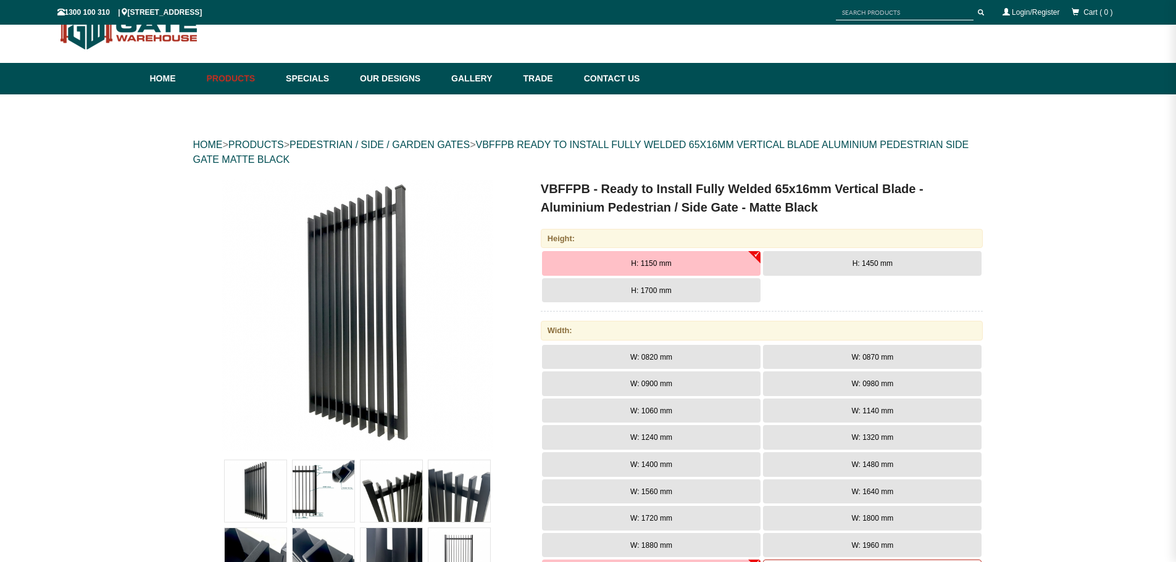  What do you see at coordinates (651, 384) in the screenshot?
I see `button: W: 0900 mm` at bounding box center [651, 384].